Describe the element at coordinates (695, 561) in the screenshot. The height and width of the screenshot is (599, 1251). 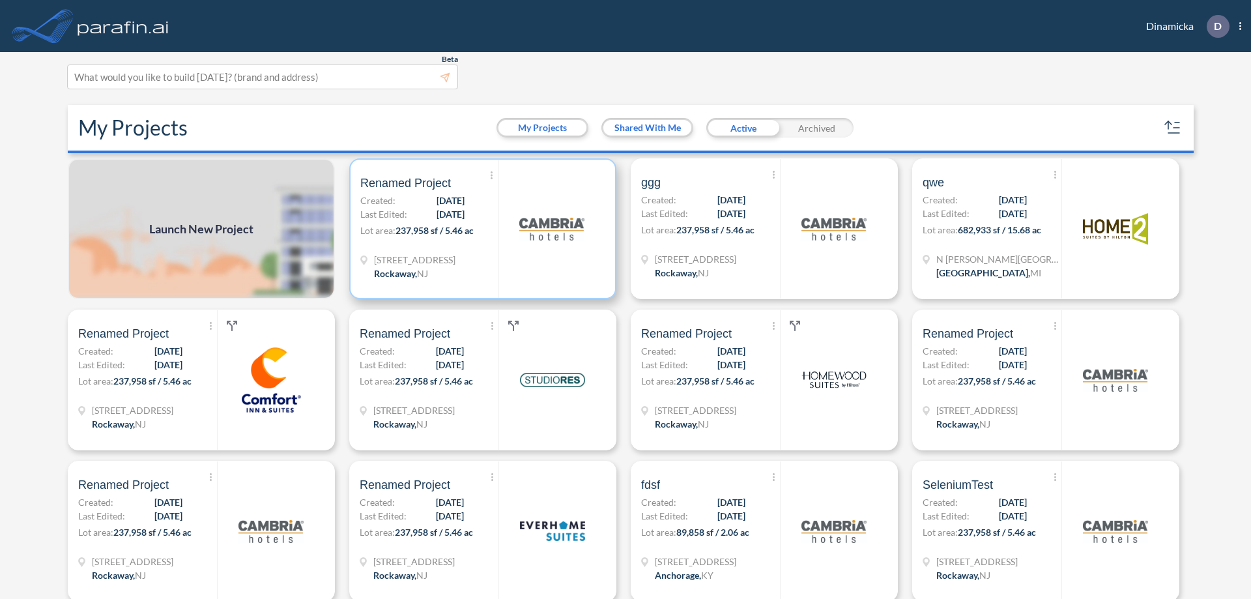
I see `span: 1899 Evergreen Rd` at that location.